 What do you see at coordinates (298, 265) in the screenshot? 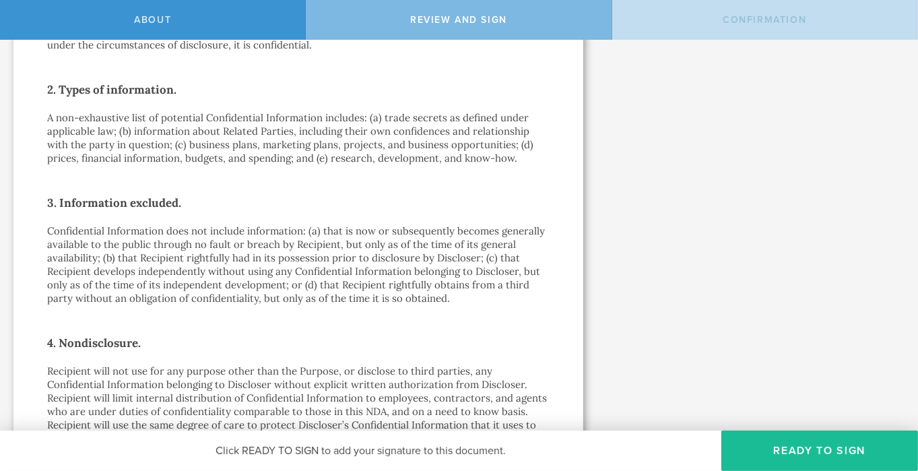
I see `p: Confidential Information does not include information: (a) that is now or subsequently becomes ge...` at bounding box center [298, 265].